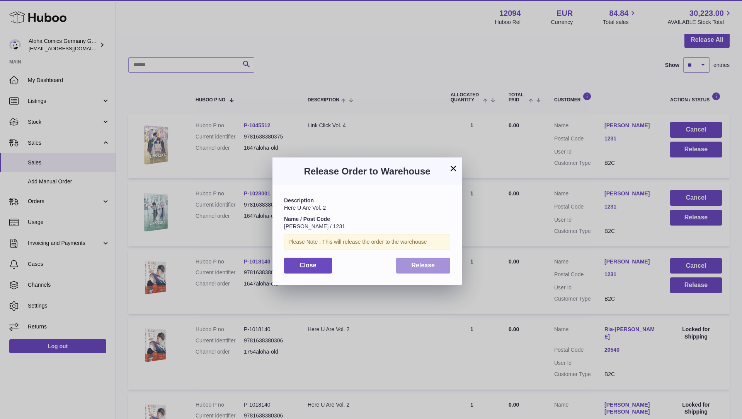 The image size is (742, 419). I want to click on button: Close, so click(308, 265).